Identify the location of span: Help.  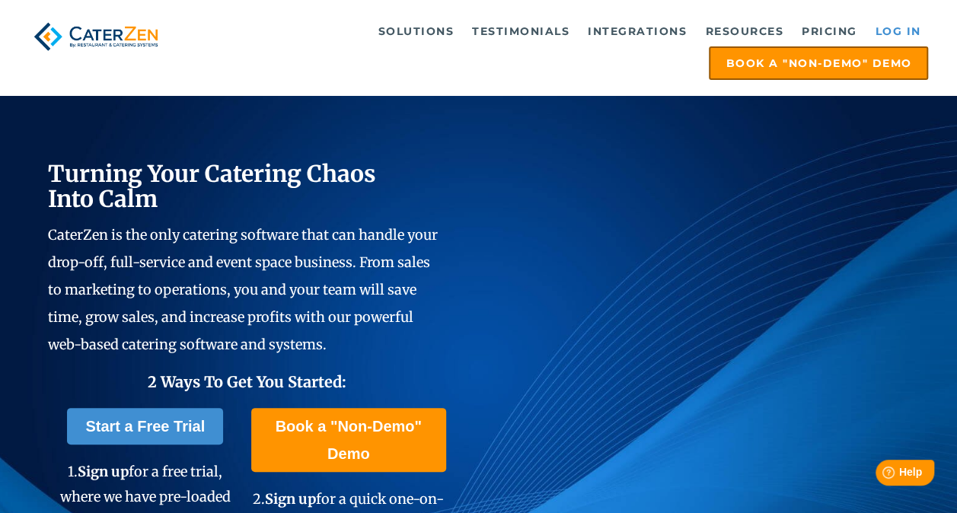
(89, 18).